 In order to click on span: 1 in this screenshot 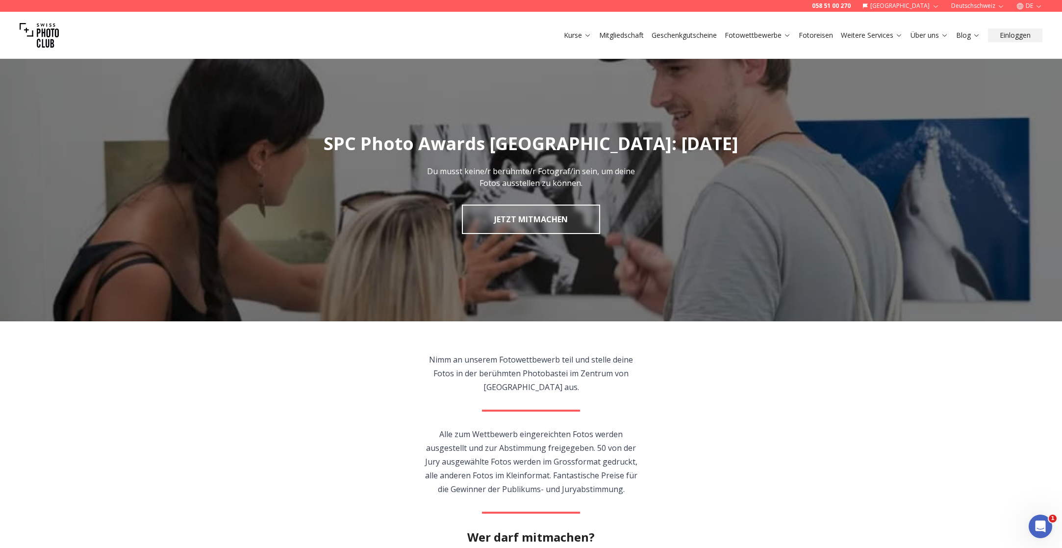, I will do `click(1053, 518)`.